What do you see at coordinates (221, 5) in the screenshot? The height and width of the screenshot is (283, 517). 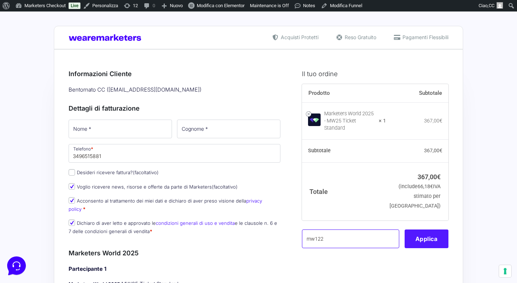 I see `span: Modifica con Elementor` at bounding box center [221, 5].